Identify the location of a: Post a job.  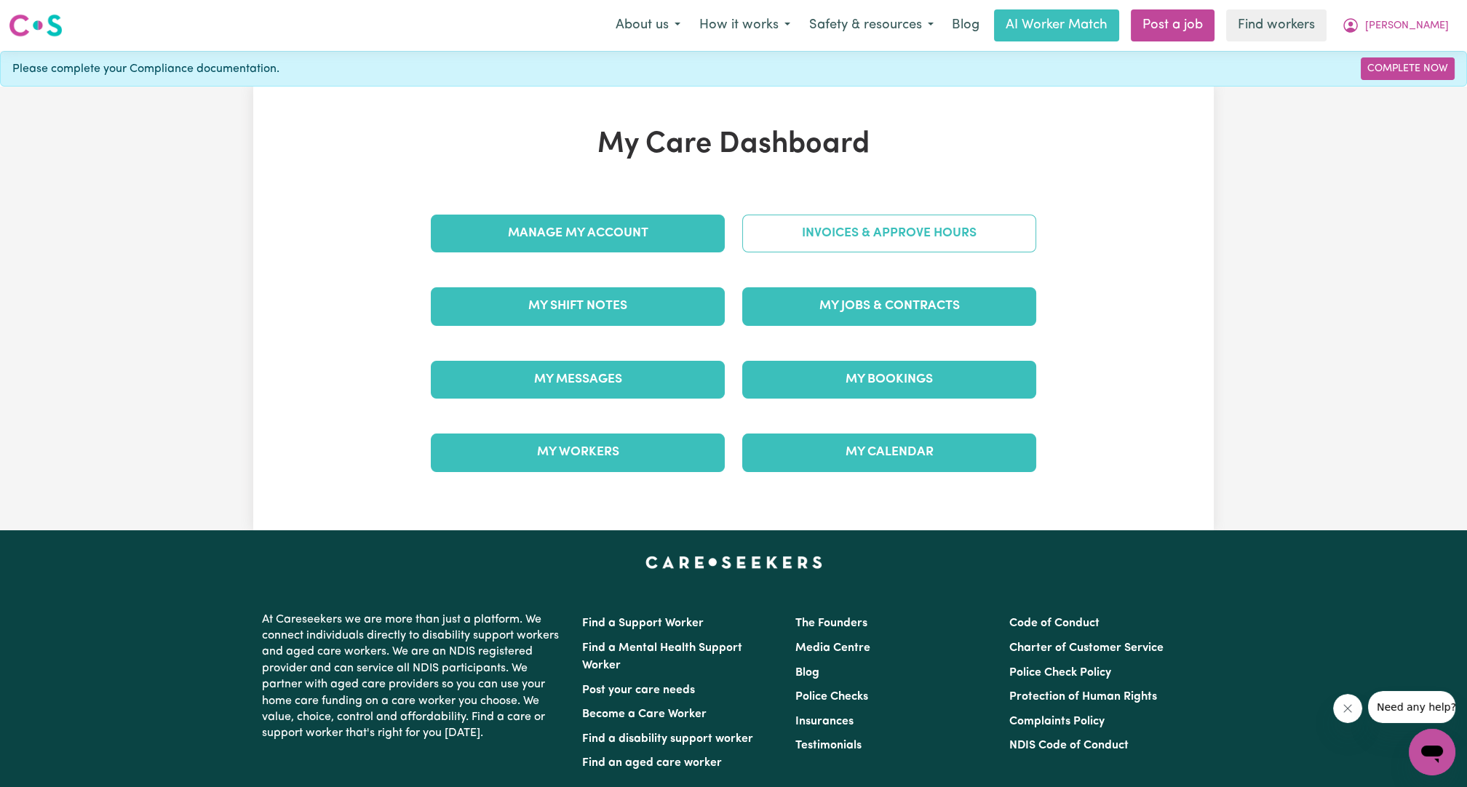
(1172, 25).